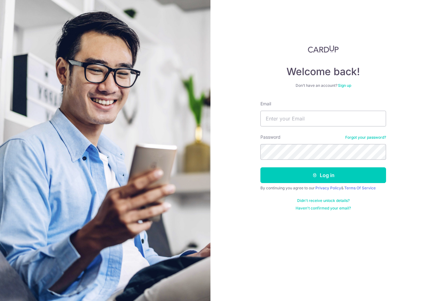 The image size is (436, 301). What do you see at coordinates (345, 85) in the screenshot?
I see `a: Sign up` at bounding box center [345, 85].